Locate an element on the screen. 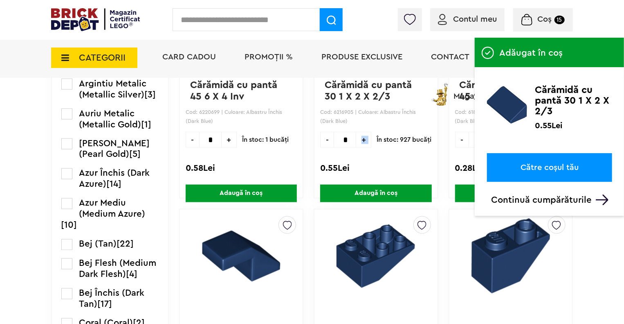 This screenshot has height=324, width=624. p: Continuă cumpărăturile is located at coordinates (552, 200).